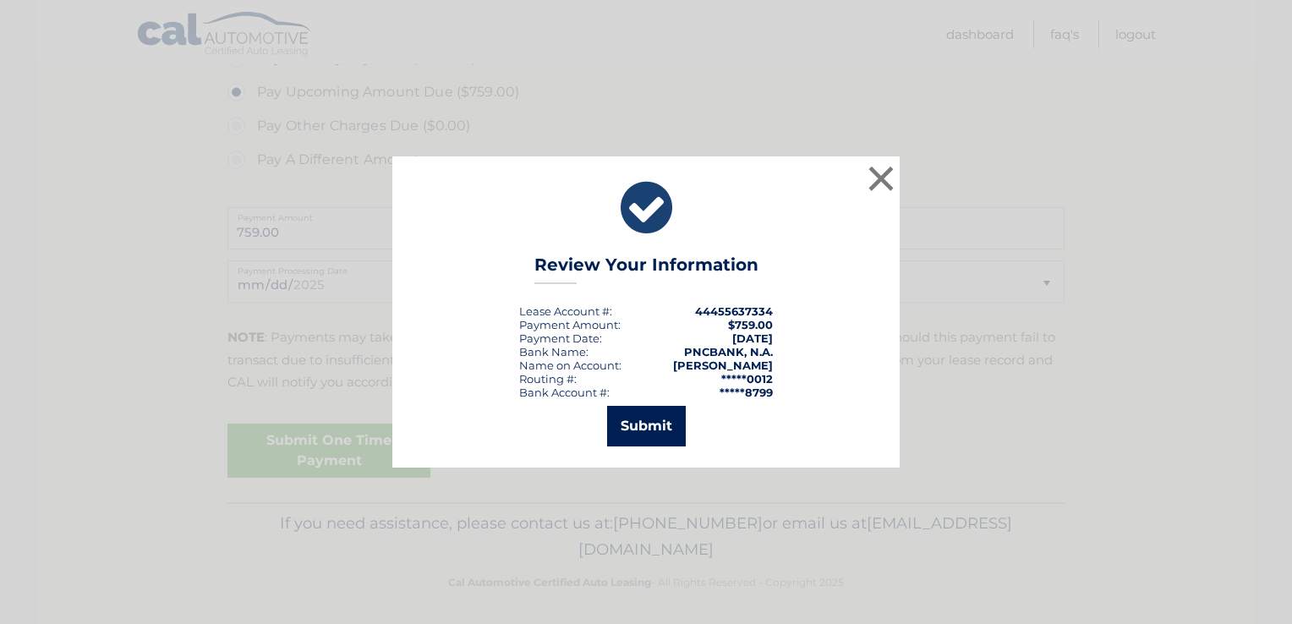 The width and height of the screenshot is (1292, 624). I want to click on div: Bank Name:, so click(554, 352).